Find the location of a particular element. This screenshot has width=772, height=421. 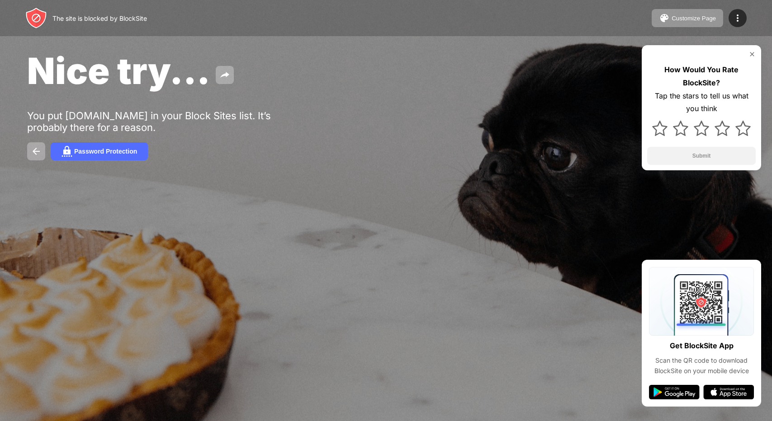

div: How Would You Rate BlockSite? is located at coordinates (701, 76).